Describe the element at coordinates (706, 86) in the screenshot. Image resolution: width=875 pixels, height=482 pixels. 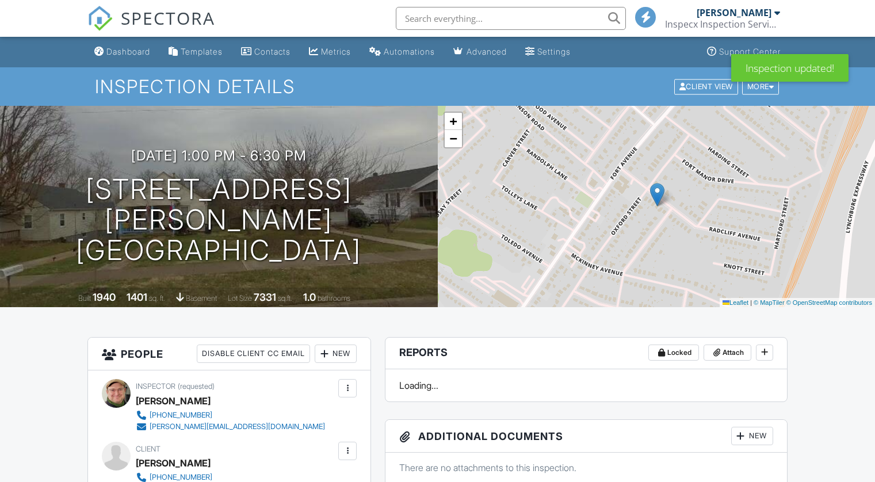
I see `div: Client View` at that location.